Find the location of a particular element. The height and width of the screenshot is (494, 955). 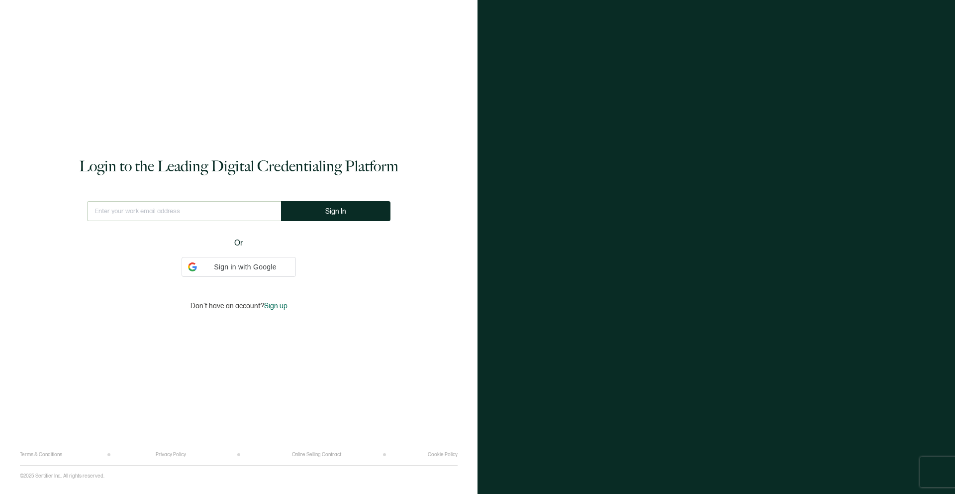

a: Cookie Policy is located at coordinates (443, 454).